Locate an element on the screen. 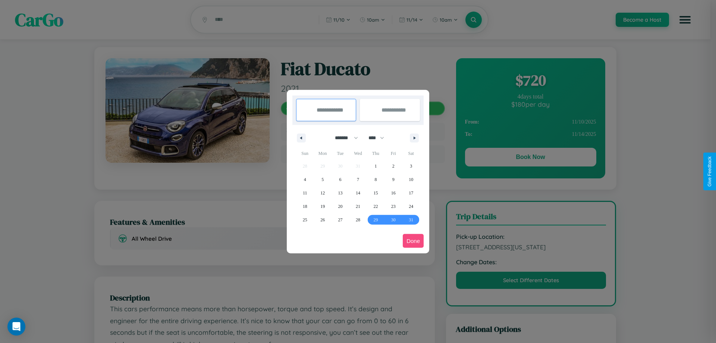 The image size is (716, 343). span: 7 is located at coordinates (358, 179).